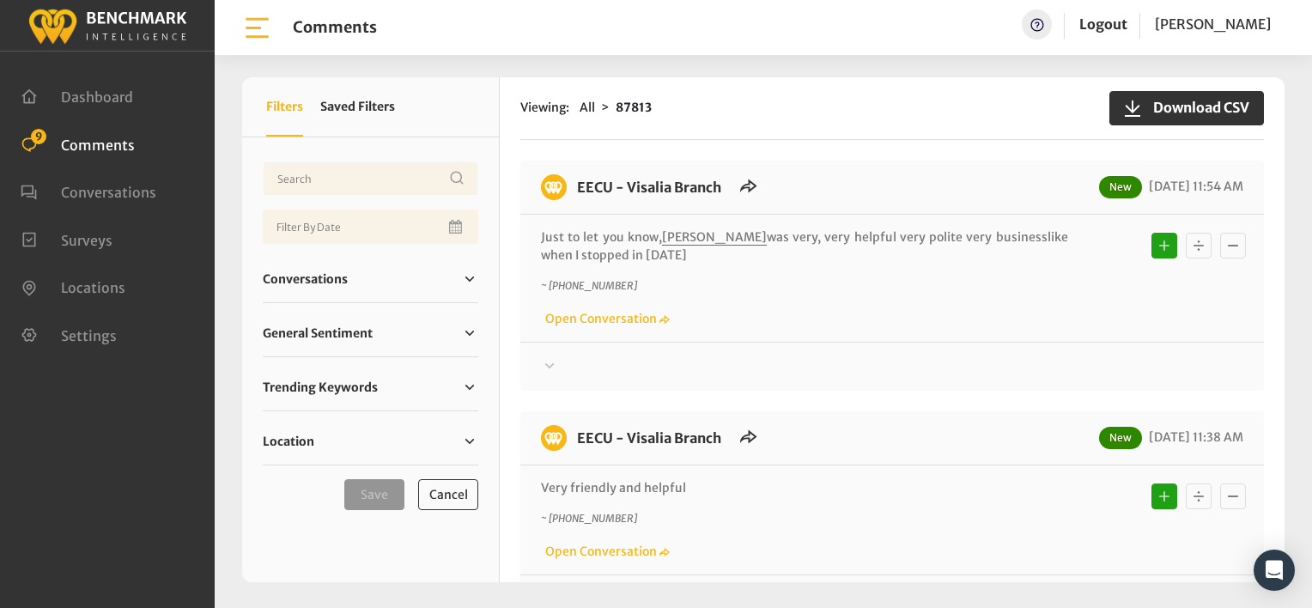  I want to click on a: Surveys, so click(66, 239).